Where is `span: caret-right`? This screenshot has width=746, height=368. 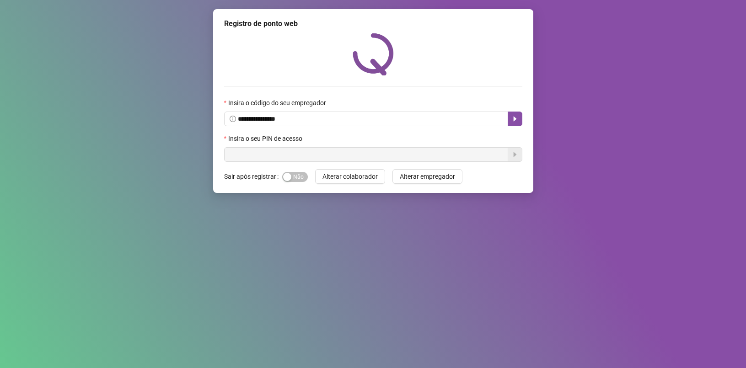 span: caret-right is located at coordinates (515, 119).